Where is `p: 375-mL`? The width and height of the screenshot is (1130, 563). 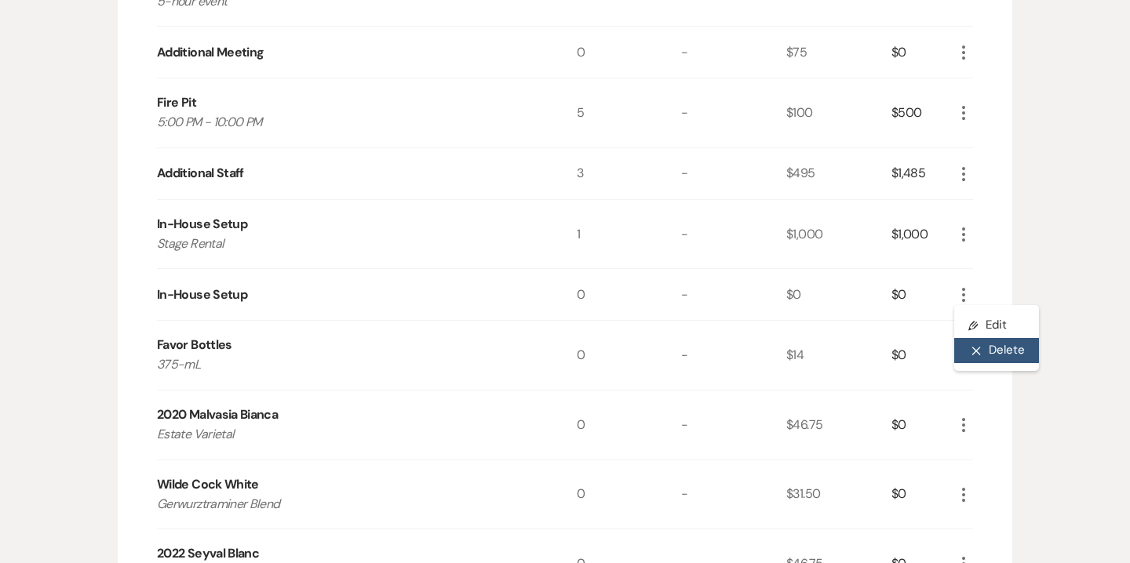
p: 375-mL is located at coordinates (345, 365).